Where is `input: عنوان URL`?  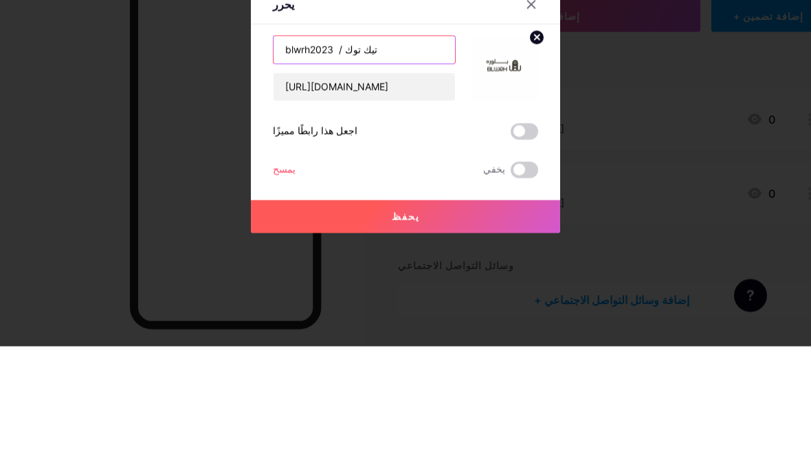 input: عنوان URL is located at coordinates (364, 216).